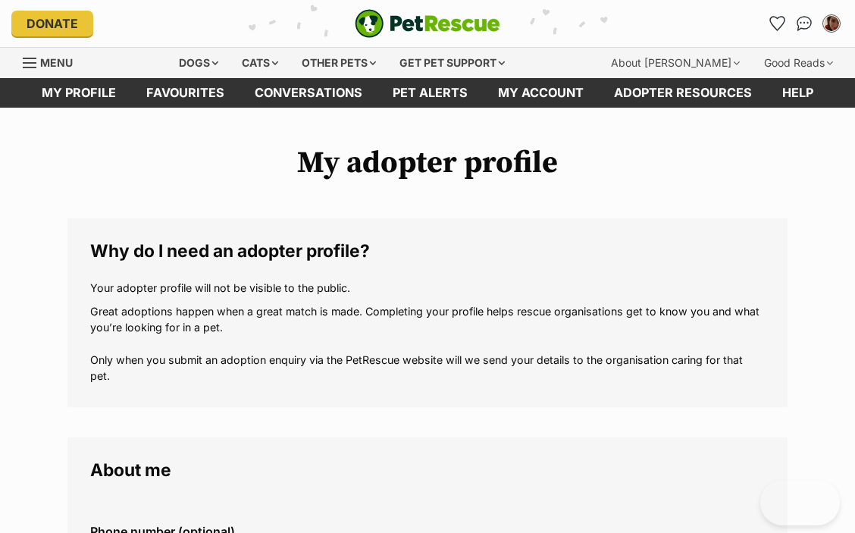 The image size is (855, 533). I want to click on a: My account, so click(541, 92).